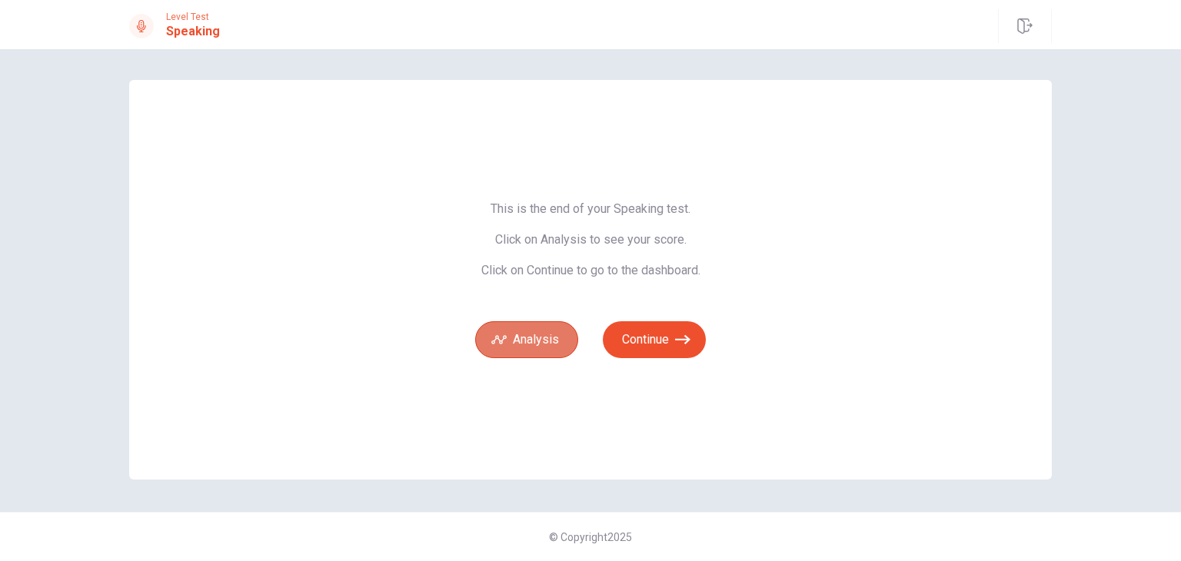 The height and width of the screenshot is (561, 1181). What do you see at coordinates (193, 32) in the screenshot?
I see `h1: Speaking` at bounding box center [193, 32].